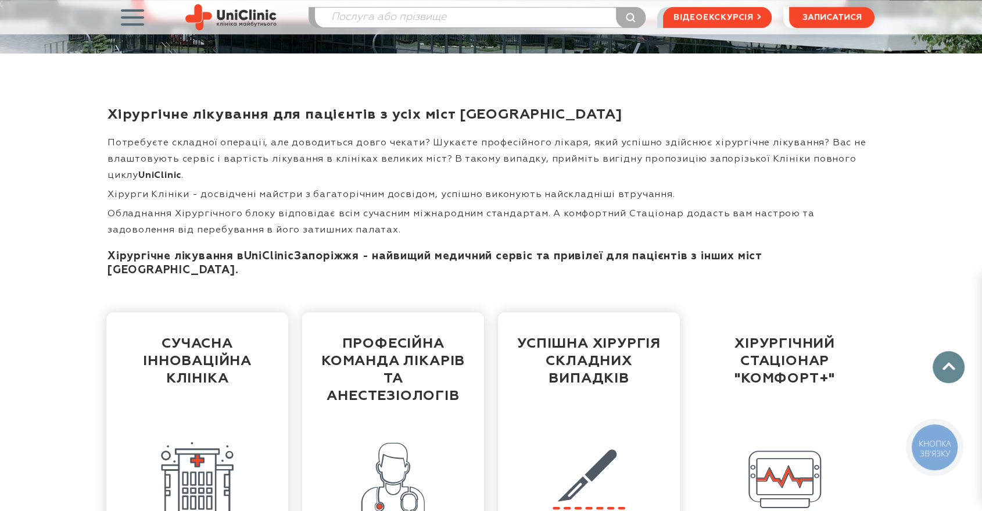 This screenshot has height=511, width=982. What do you see at coordinates (393, 371) in the screenshot?
I see `div: професійна команда лікарів та анестезіологів` at bounding box center [393, 371].